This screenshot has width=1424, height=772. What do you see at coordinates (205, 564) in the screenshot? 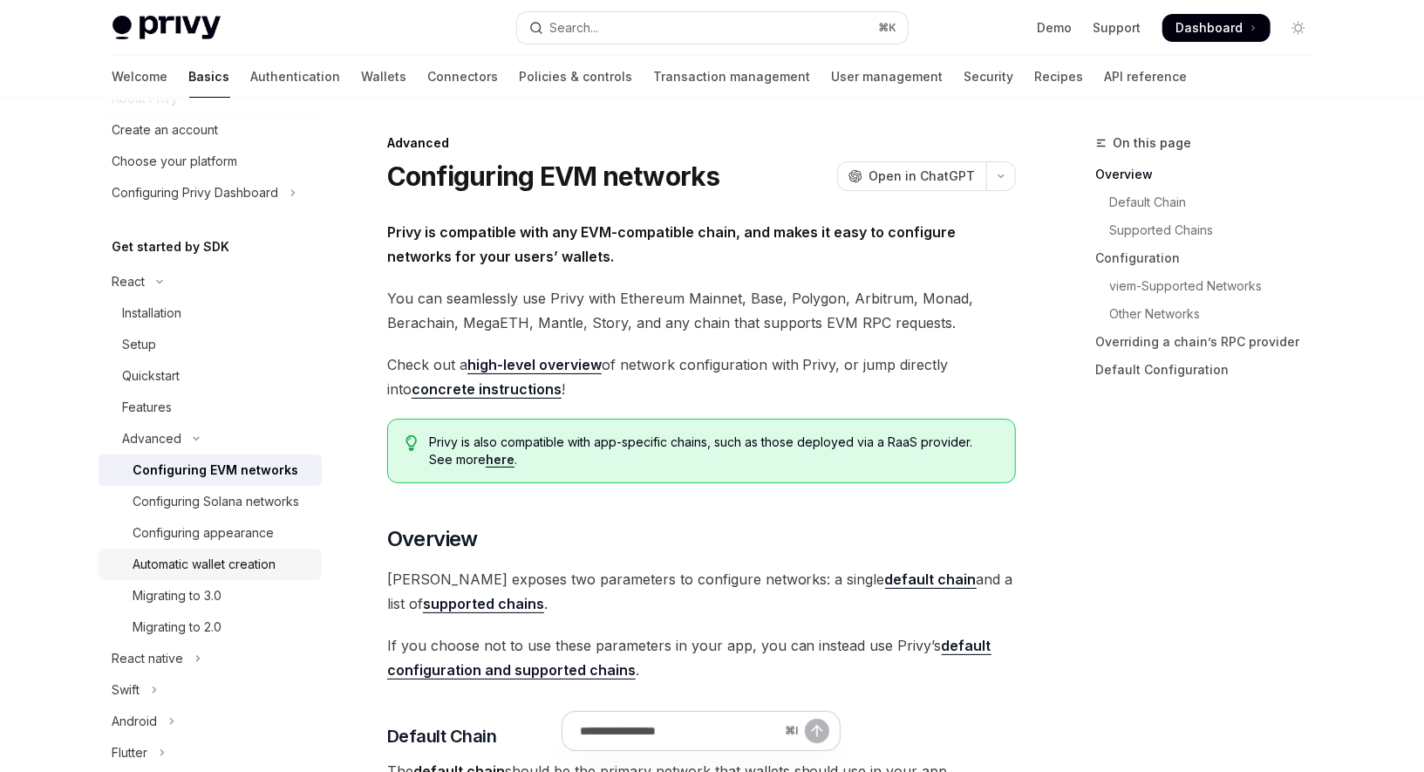
I see `div: Automatic wallet creation` at bounding box center [205, 564].